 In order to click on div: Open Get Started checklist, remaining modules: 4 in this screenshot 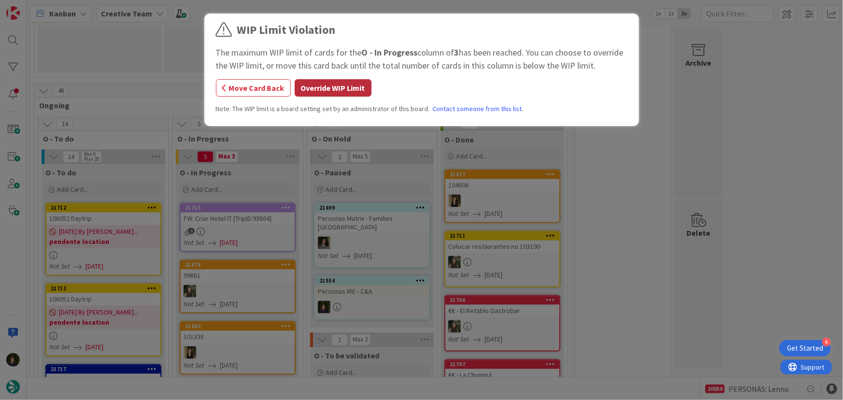, I will do `click(805, 348)`.